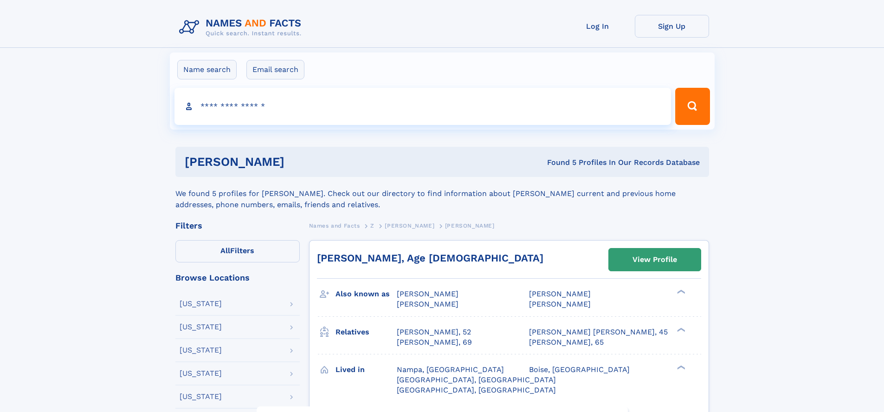 This screenshot has width=884, height=412. Describe the element at coordinates (372, 226) in the screenshot. I see `span: Z` at that location.